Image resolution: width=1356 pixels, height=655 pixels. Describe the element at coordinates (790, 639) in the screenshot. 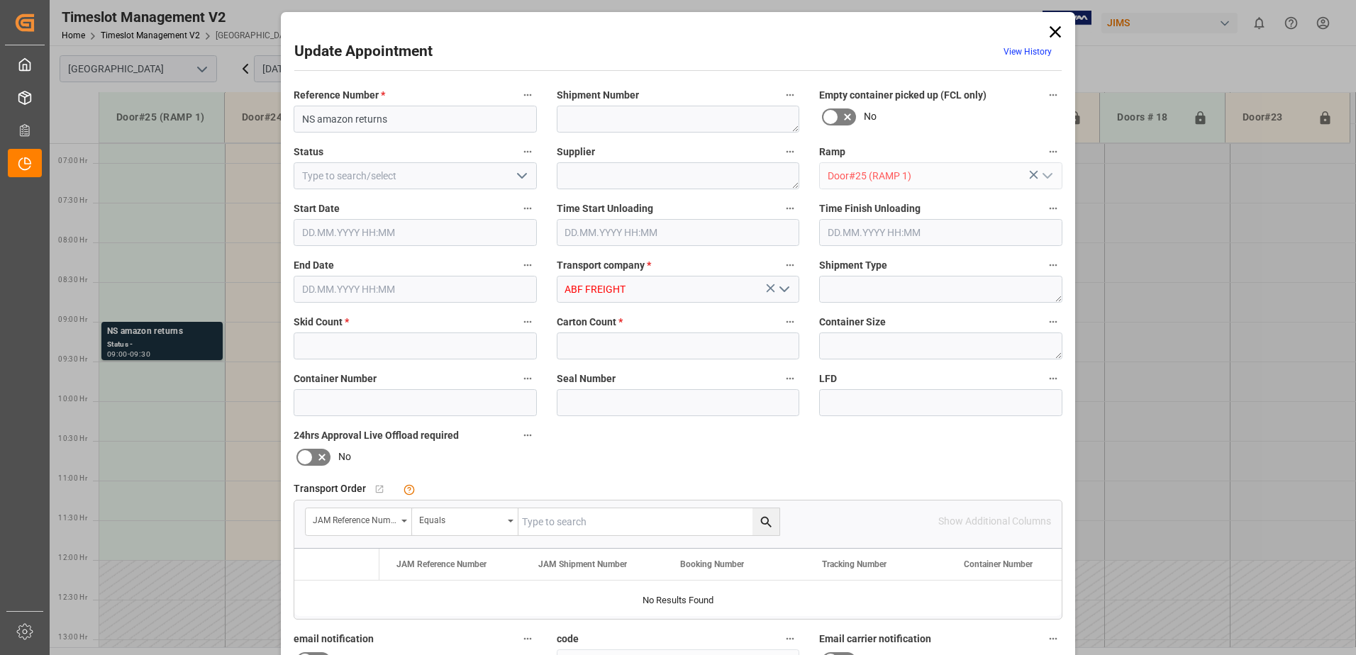

I see `button: code` at that location.